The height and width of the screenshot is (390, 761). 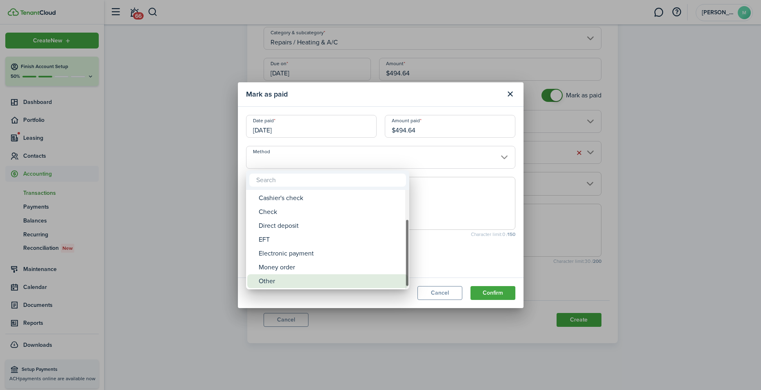 What do you see at coordinates (331, 268) in the screenshot?
I see `div: Money order` at bounding box center [331, 268].